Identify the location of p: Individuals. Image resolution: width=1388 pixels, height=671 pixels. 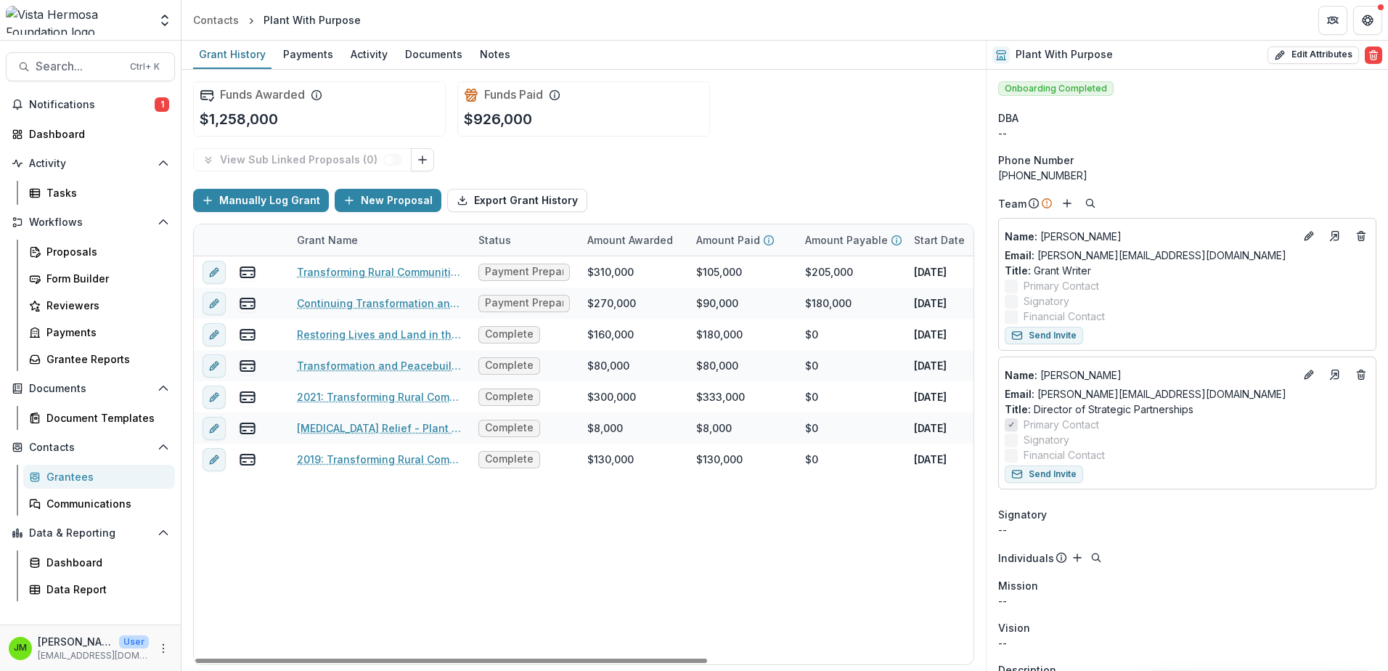
(1026, 557).